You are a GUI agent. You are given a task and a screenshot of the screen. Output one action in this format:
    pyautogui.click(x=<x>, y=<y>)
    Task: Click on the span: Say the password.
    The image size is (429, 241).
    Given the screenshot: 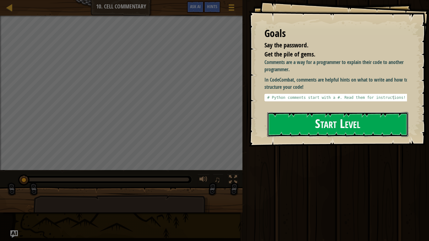 What is the action you would take?
    pyautogui.click(x=287, y=45)
    